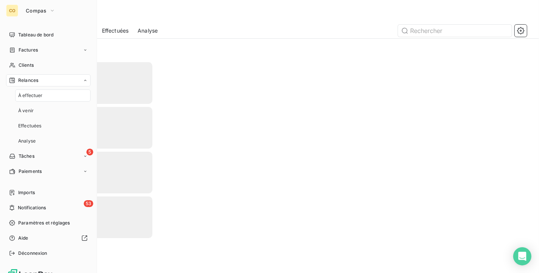 The image size is (539, 273). What do you see at coordinates (48, 111) in the screenshot?
I see `a: RelancesÀ effectuerÀ venirEffectuéesAnalyse` at bounding box center [48, 111].